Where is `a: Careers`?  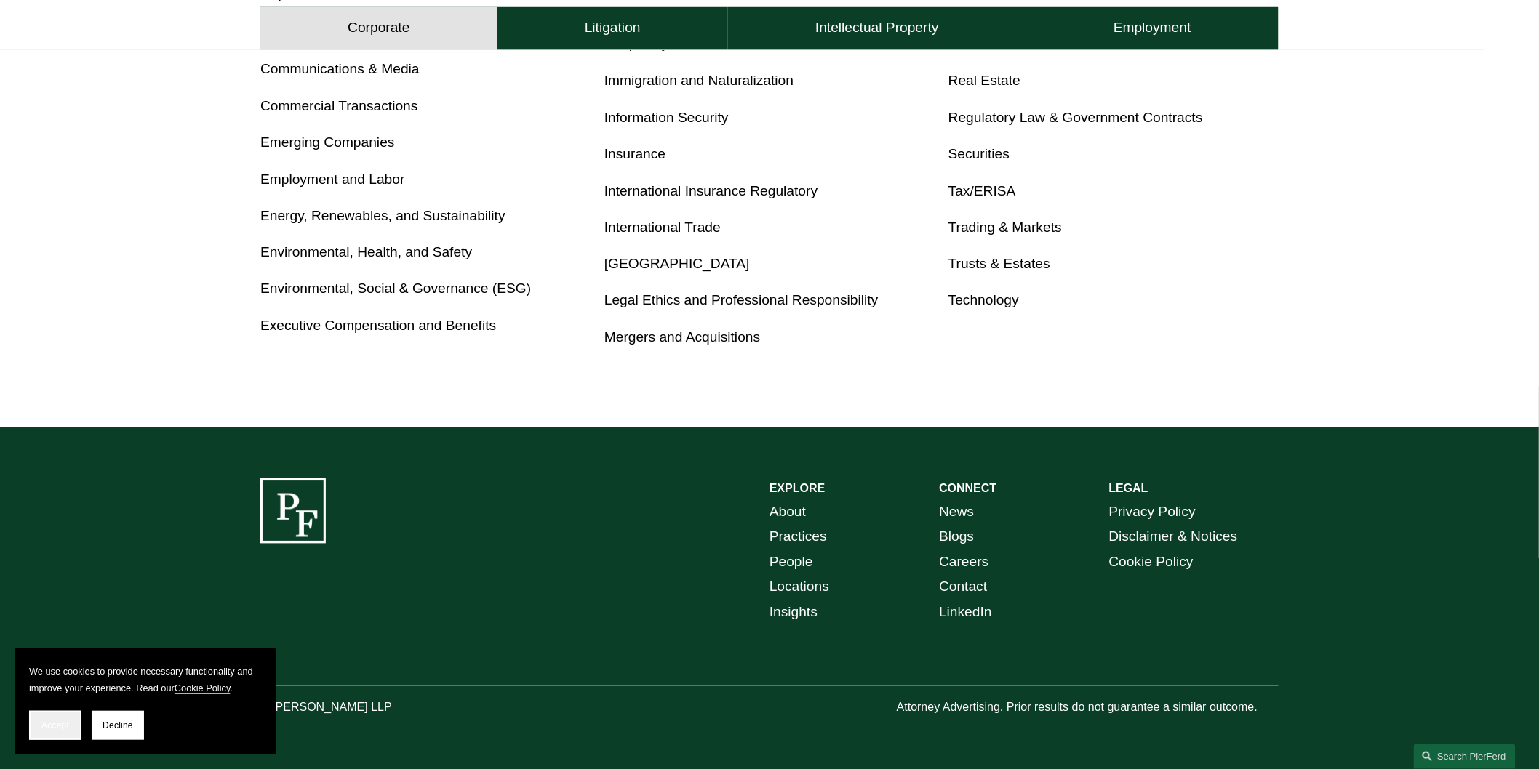 a: Careers is located at coordinates (964, 563).